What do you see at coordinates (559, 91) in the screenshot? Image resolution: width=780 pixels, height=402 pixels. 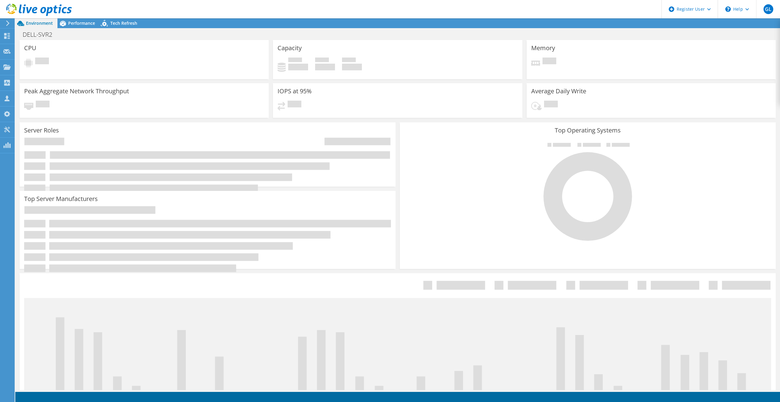 I see `h3: Average Daily Write` at bounding box center [559, 91].